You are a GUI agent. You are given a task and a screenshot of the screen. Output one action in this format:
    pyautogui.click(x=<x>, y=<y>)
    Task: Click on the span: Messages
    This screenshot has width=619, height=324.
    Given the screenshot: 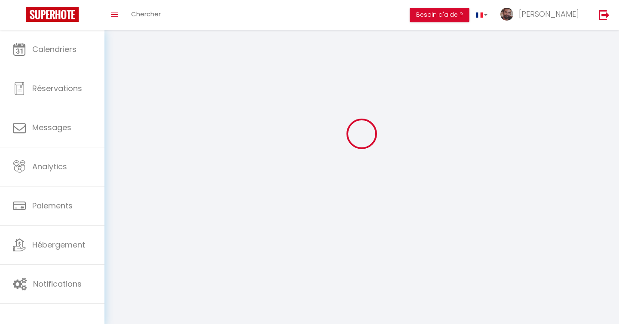 What is the action you would take?
    pyautogui.click(x=52, y=127)
    